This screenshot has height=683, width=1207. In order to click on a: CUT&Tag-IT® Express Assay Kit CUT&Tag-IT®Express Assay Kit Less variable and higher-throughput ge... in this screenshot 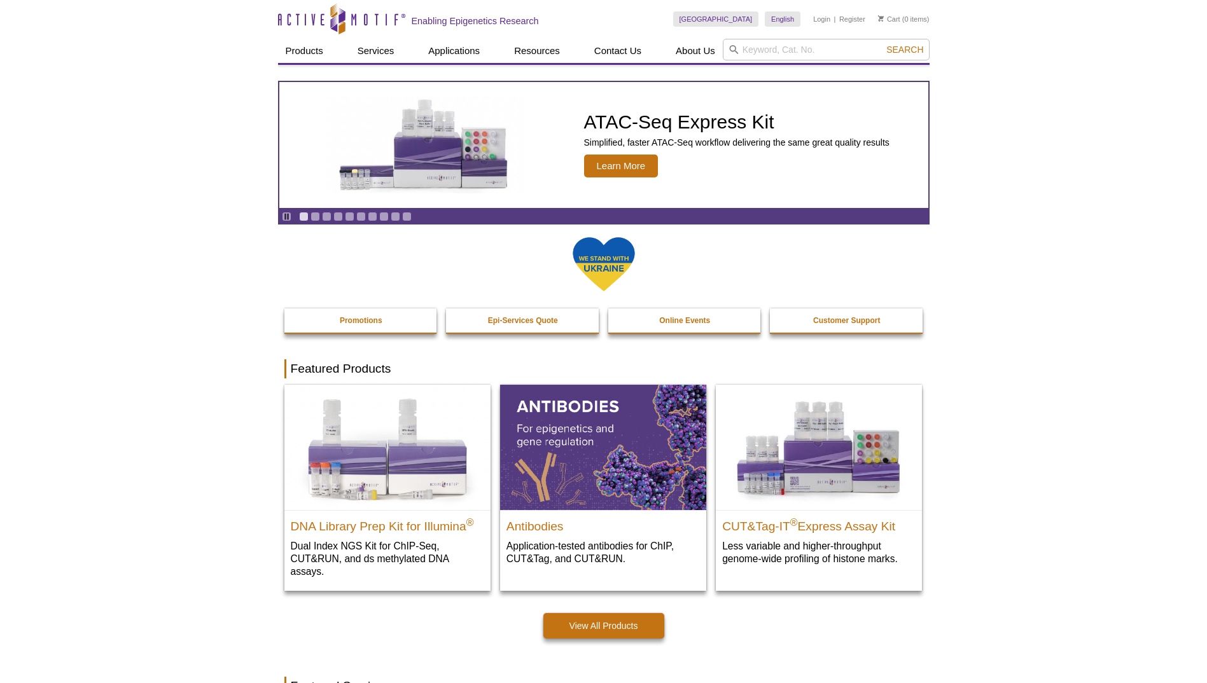, I will do `click(819, 481)`.